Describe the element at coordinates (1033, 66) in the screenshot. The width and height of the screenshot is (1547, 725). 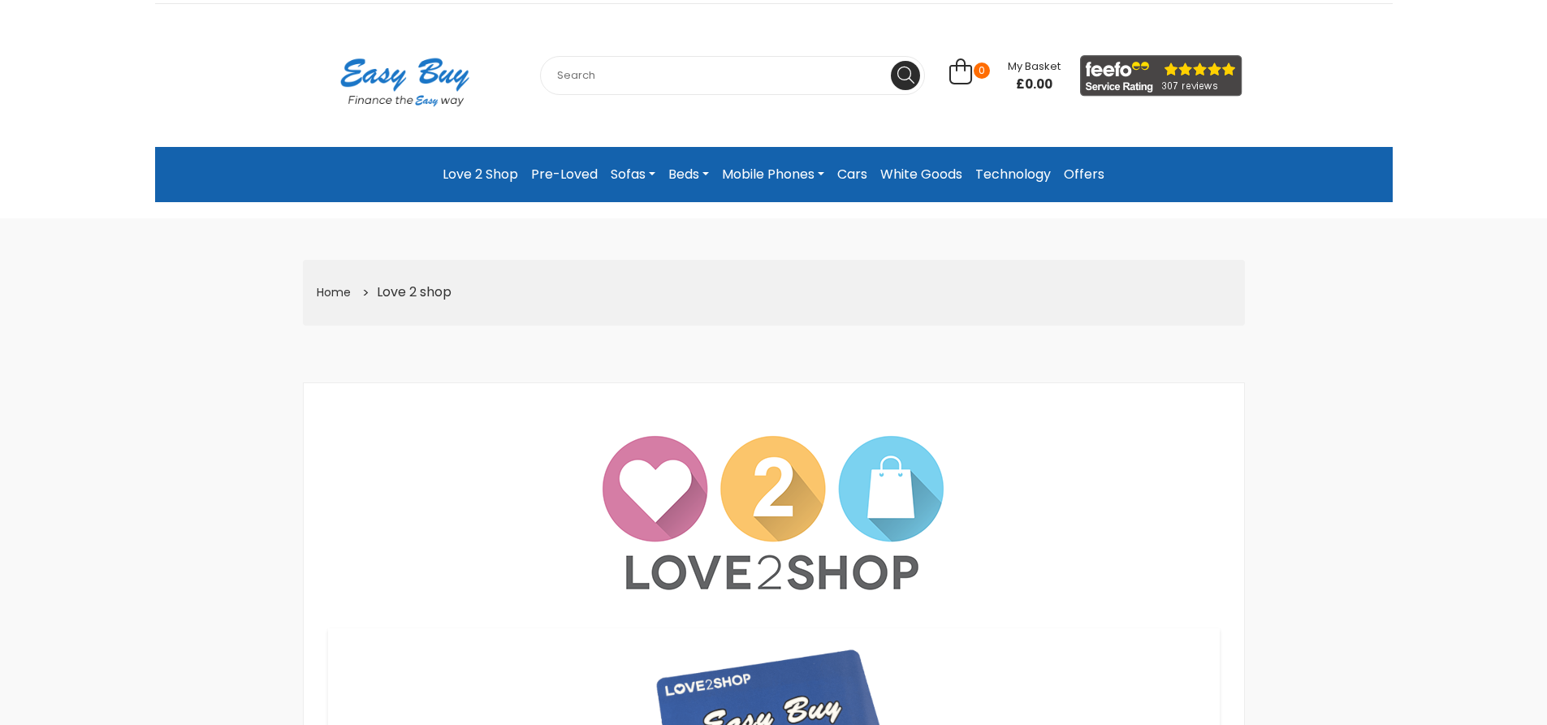
I see `span: My Basket` at that location.